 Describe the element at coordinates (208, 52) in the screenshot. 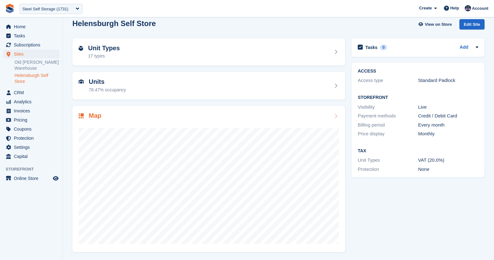

I see `a: Unit Types 17 types` at that location.